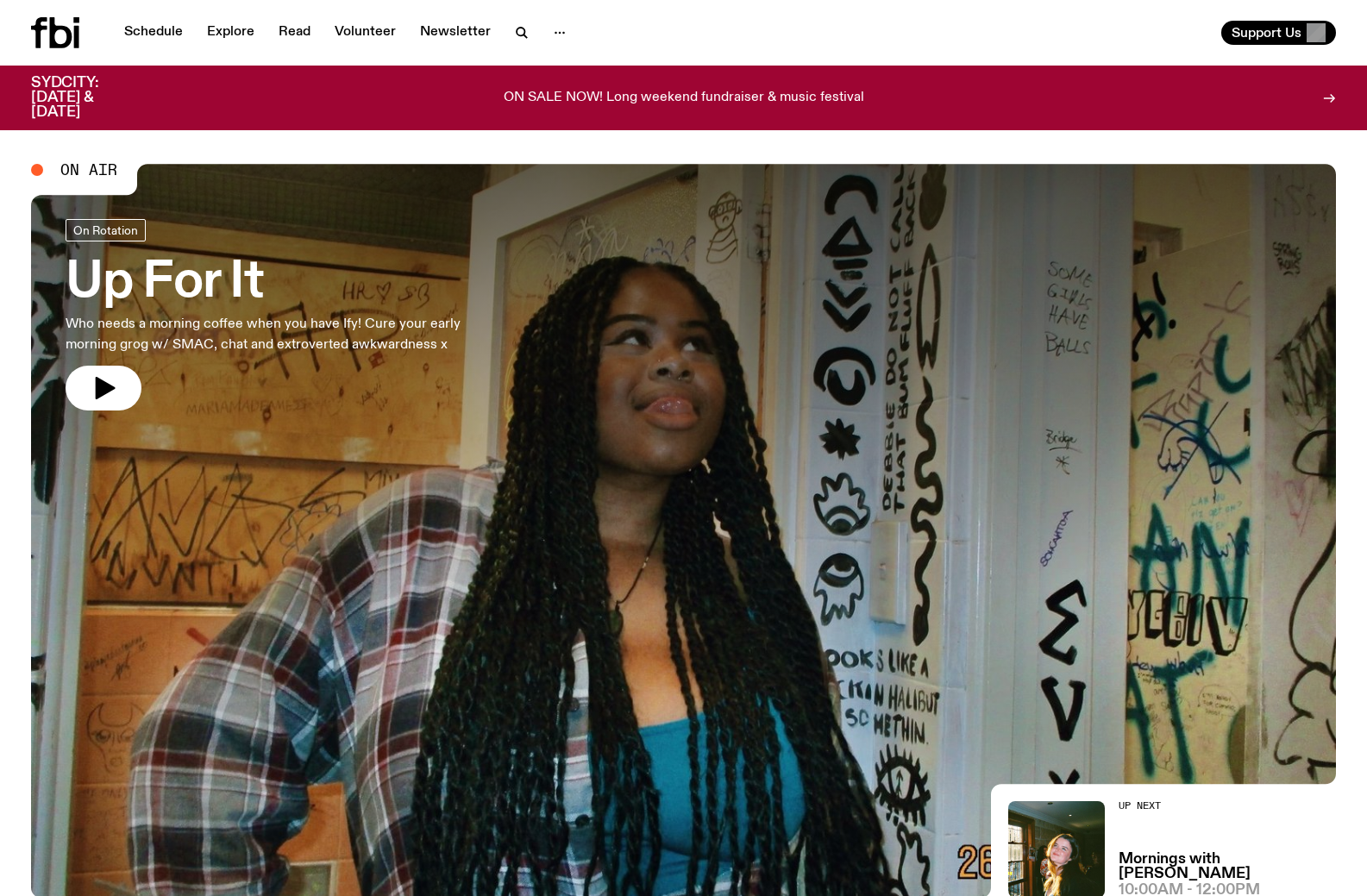 This screenshot has width=1367, height=896. I want to click on a: Volunteer, so click(365, 33).